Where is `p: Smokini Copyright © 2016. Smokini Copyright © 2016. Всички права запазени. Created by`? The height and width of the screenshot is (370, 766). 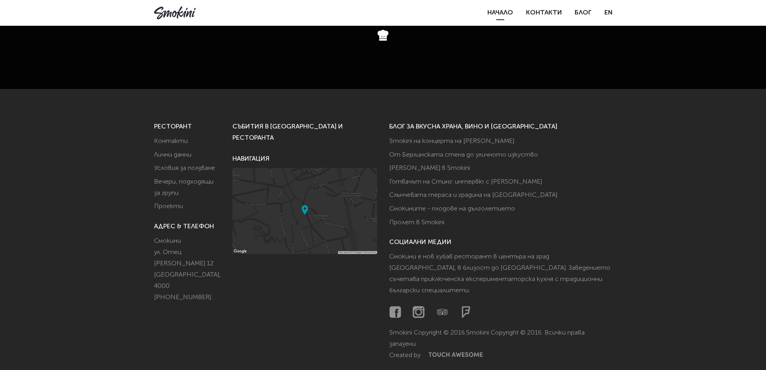
p: Smokini Copyright © 2016. Smokini Copyright © 2016. Всички права запазени. Created by is located at coordinates (501, 344).